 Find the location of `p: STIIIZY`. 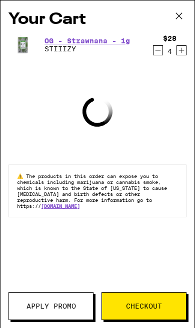

p: STIIIZY is located at coordinates (87, 49).